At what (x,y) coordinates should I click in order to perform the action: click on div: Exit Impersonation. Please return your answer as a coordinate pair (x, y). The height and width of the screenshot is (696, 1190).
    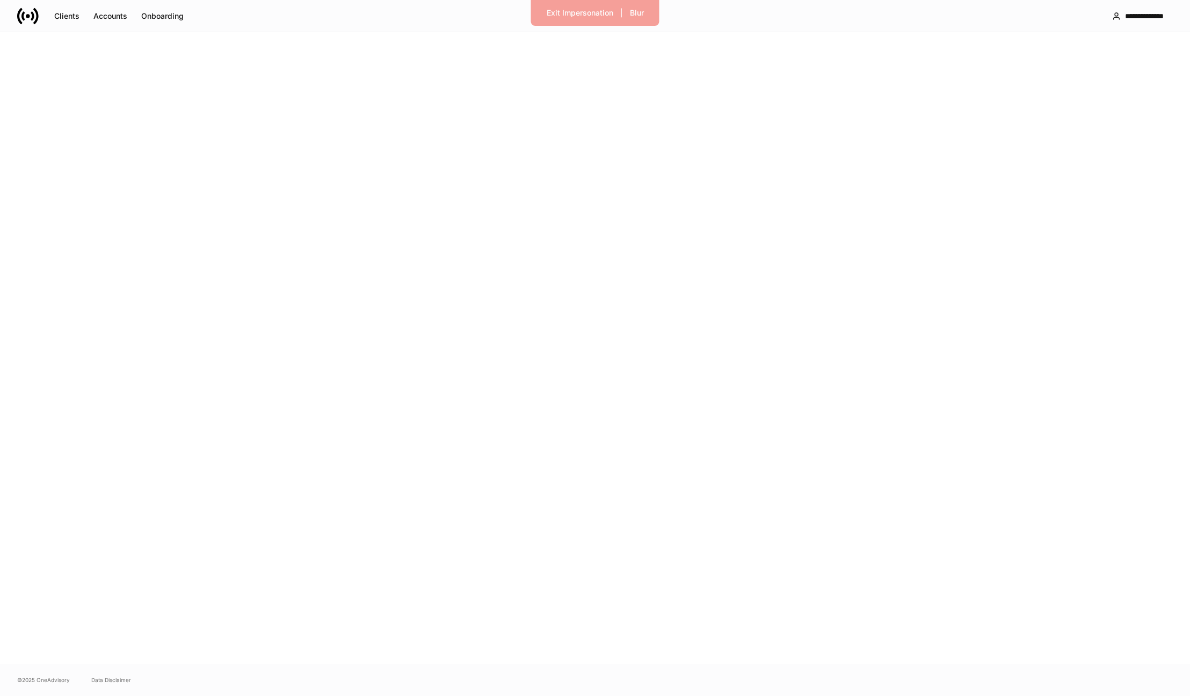
    Looking at the image, I should click on (580, 13).